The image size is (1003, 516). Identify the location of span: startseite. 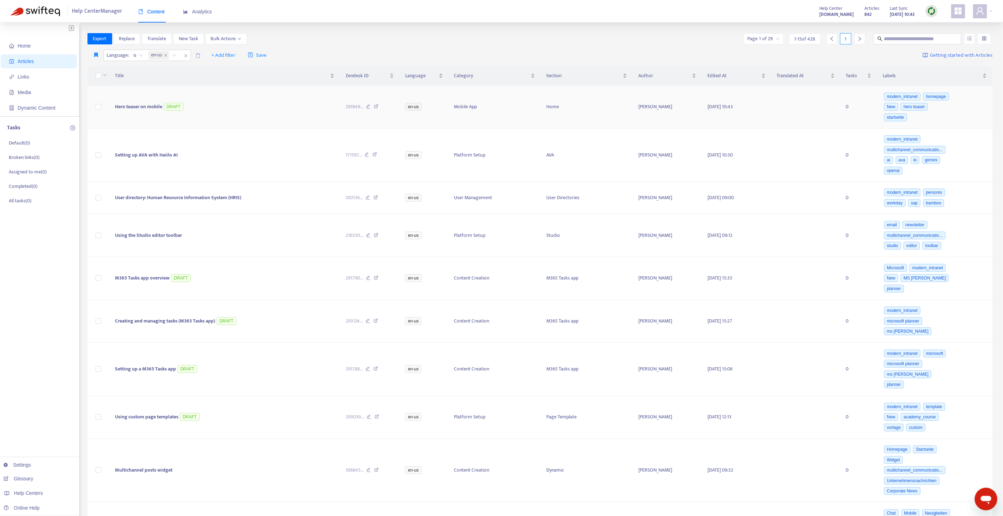
(896, 117).